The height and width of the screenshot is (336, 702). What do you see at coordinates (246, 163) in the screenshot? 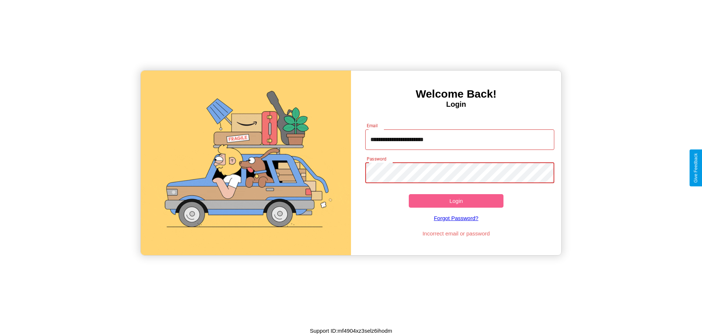
I see `img: gif` at bounding box center [246, 163].